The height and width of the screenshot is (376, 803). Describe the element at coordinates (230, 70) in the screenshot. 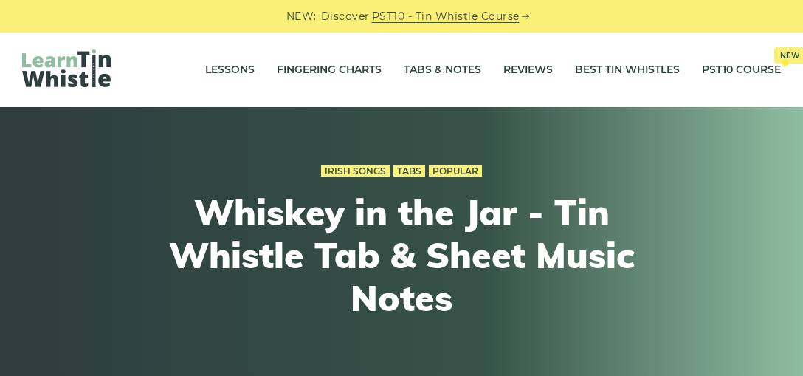

I see `a: Lessons` at that location.